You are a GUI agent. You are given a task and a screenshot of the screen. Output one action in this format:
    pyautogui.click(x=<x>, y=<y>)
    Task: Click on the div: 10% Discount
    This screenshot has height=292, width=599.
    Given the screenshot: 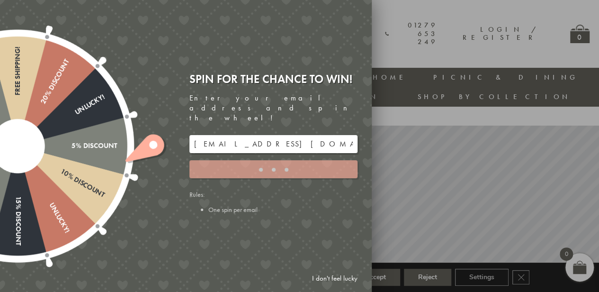 What is the action you would take?
    pyautogui.click(x=61, y=171)
    